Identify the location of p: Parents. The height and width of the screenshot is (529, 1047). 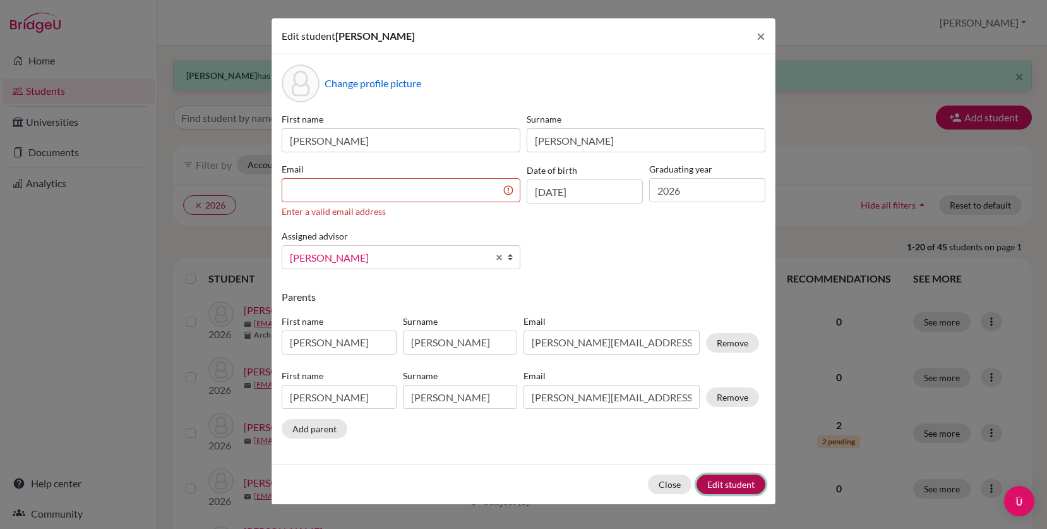
(524, 297).